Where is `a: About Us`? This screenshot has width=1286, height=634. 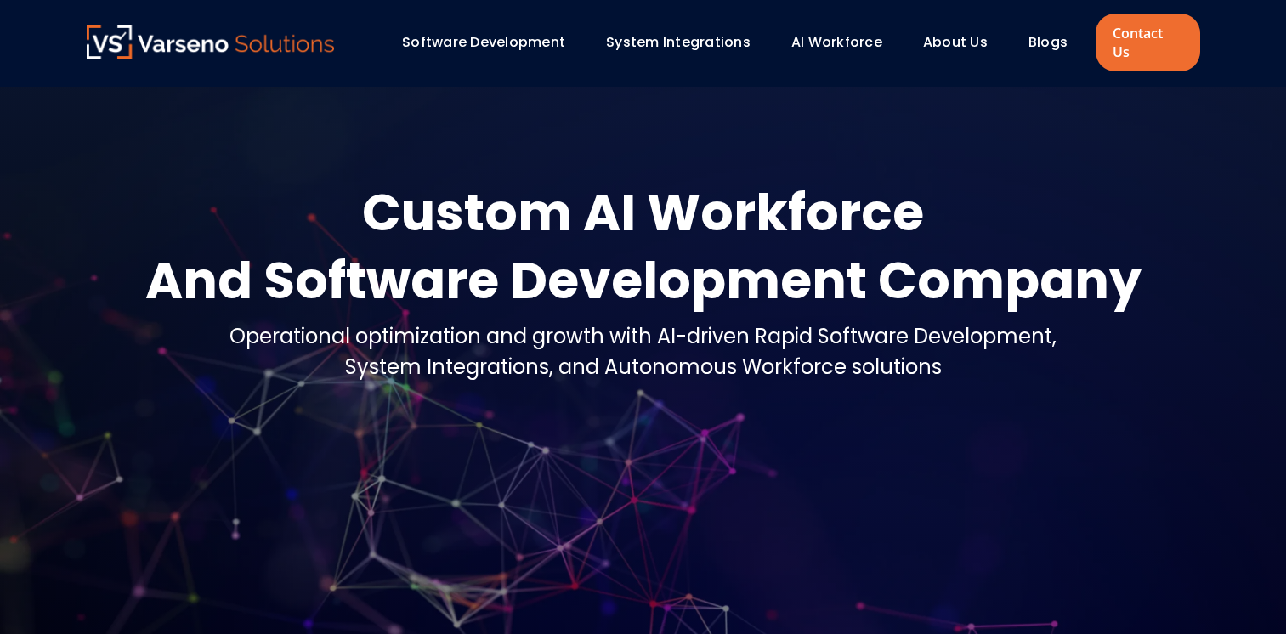
a: About Us is located at coordinates (955, 42).